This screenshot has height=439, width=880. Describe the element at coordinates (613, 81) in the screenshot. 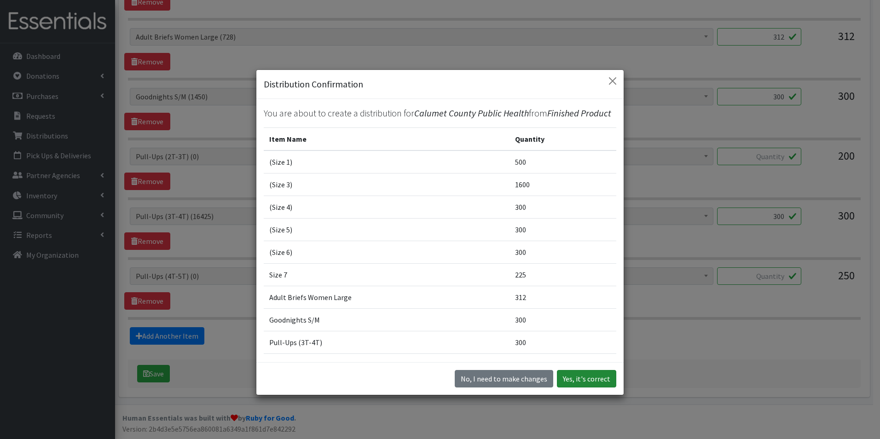

I see `button: Close` at that location.